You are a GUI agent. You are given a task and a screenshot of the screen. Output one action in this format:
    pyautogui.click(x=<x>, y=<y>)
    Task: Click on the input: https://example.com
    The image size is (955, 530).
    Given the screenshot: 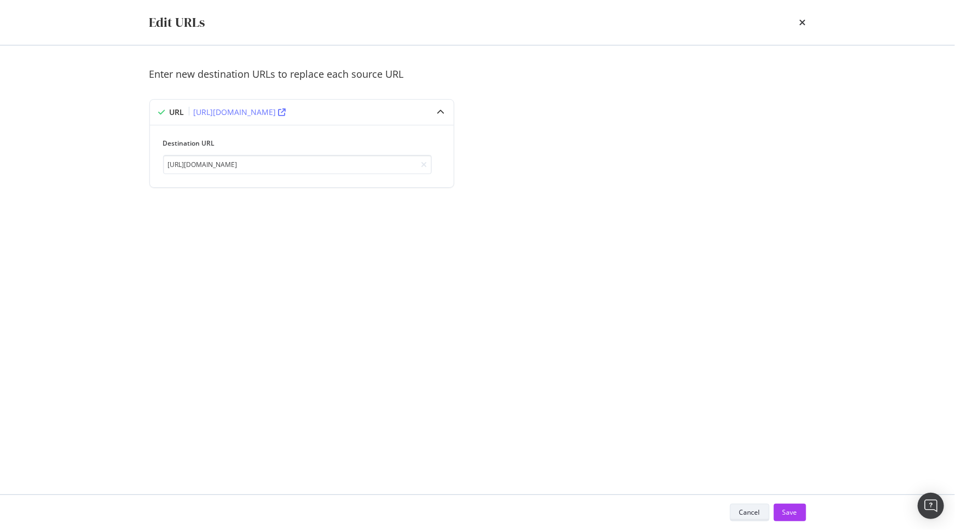 What is the action you would take?
    pyautogui.click(x=297, y=164)
    